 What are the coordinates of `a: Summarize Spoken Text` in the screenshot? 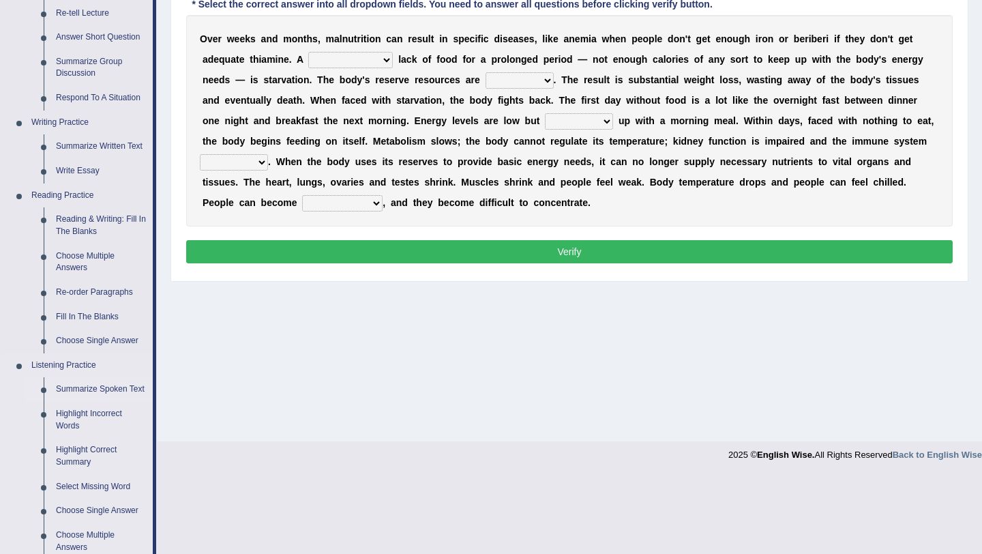 It's located at (101, 390).